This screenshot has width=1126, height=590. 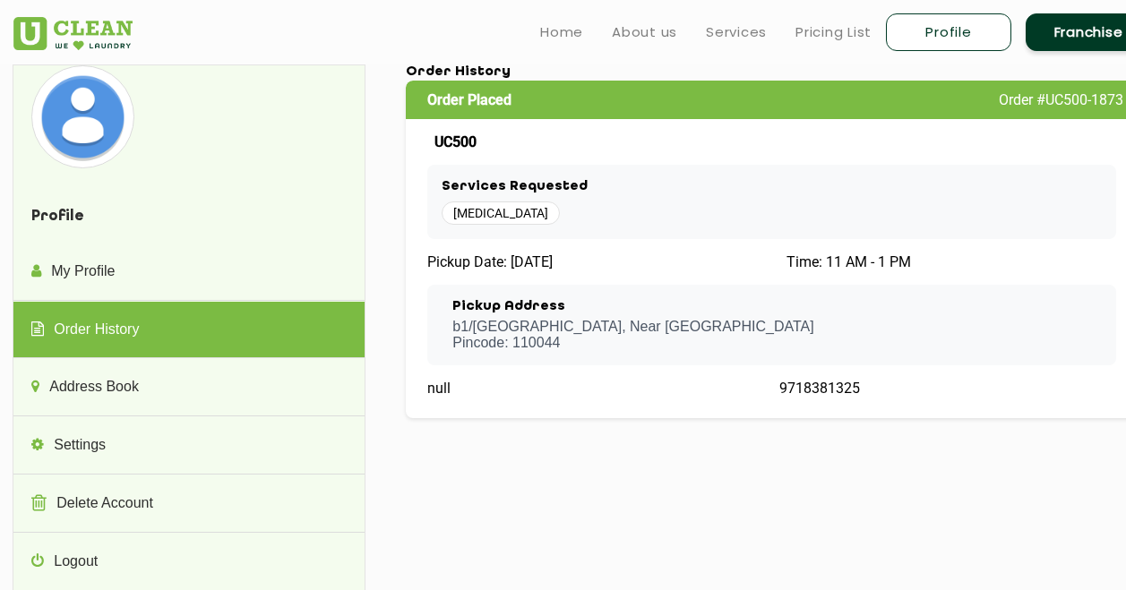 I want to click on a: Delete Account, so click(x=188, y=504).